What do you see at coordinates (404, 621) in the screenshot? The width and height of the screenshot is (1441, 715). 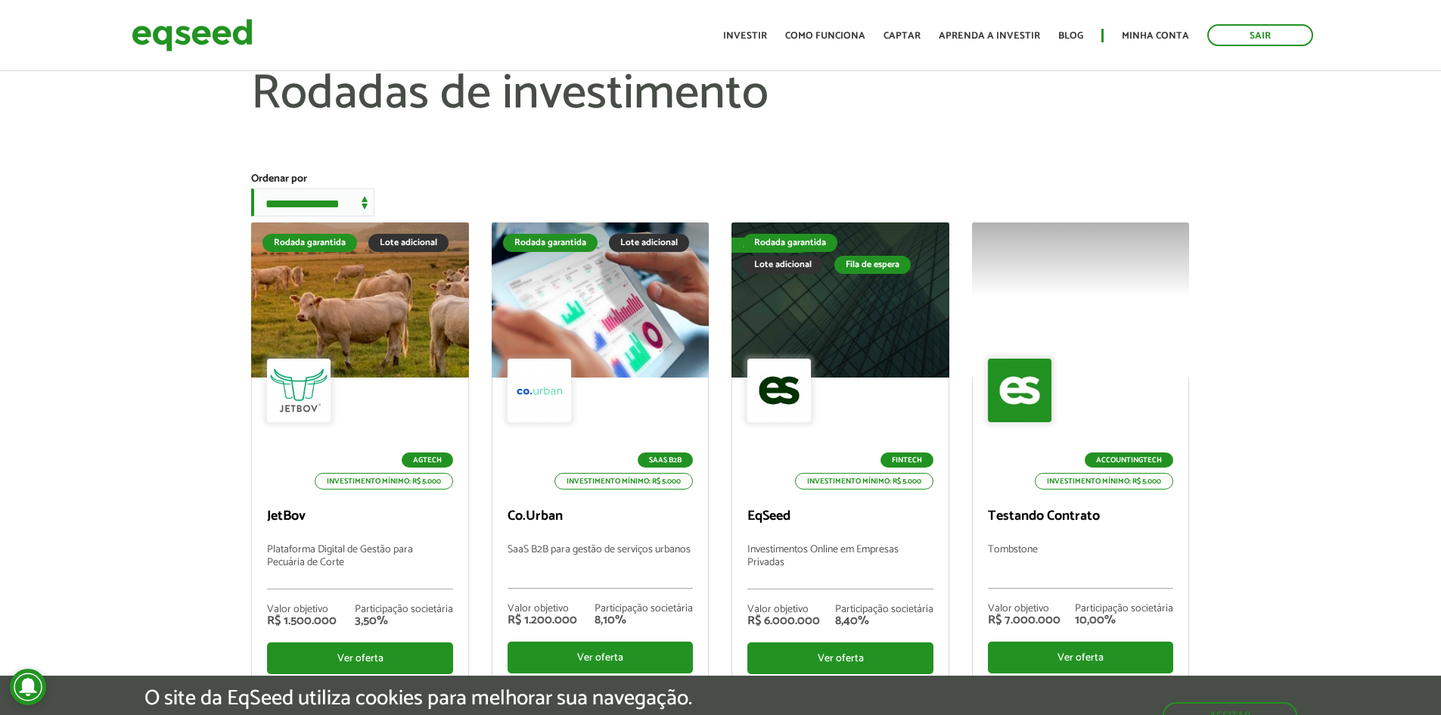 I see `div: 3,50%` at bounding box center [404, 621].